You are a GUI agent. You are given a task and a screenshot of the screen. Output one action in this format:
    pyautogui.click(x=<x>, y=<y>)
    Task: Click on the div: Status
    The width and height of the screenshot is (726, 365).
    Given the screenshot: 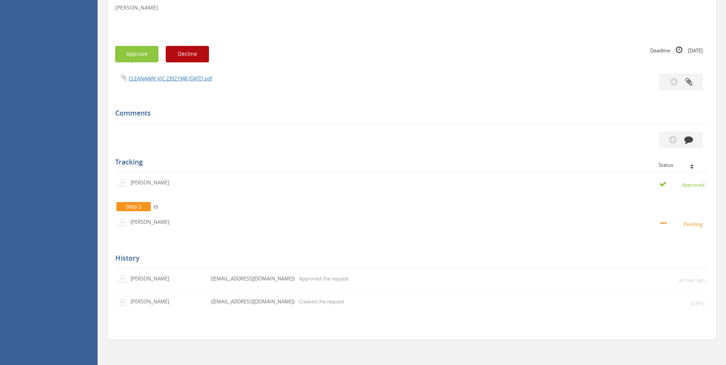 What is the action you would take?
    pyautogui.click(x=681, y=165)
    